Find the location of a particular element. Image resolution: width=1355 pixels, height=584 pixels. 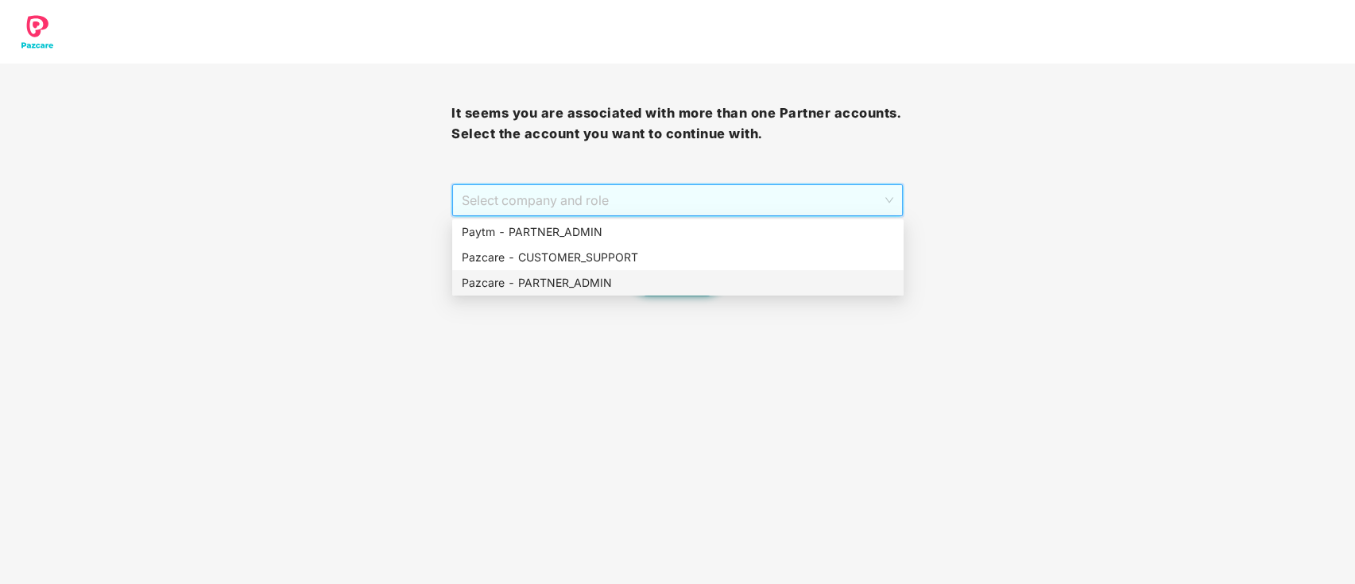

div: Paytm - PARTNER_ADMIN is located at coordinates (678, 232).